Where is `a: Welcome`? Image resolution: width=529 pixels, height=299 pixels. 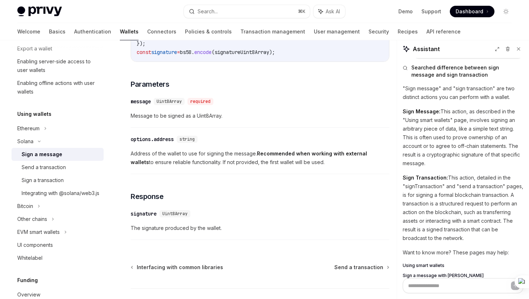
a: Welcome is located at coordinates (29, 32).